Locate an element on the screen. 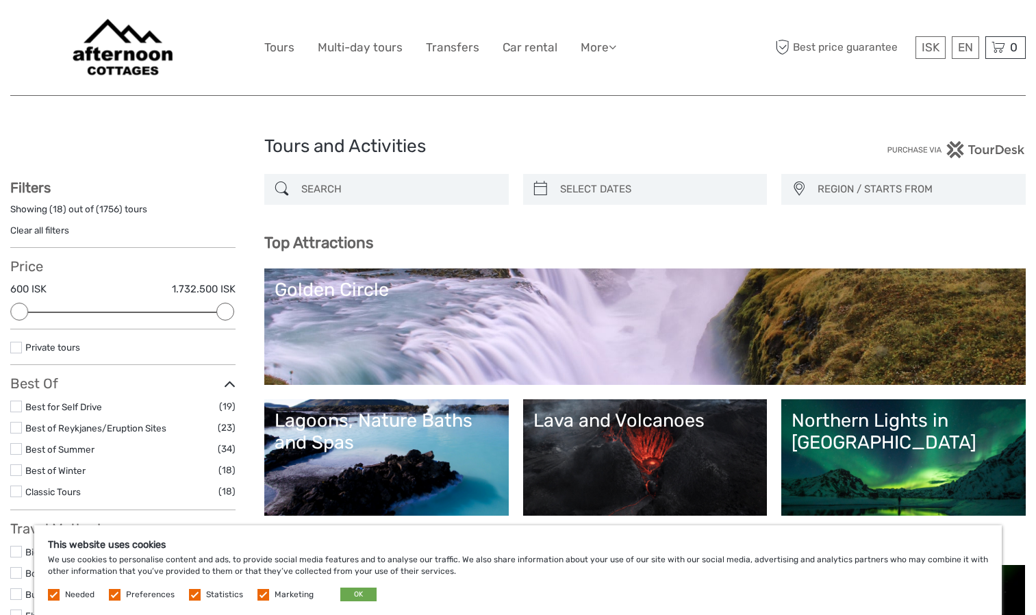 Image resolution: width=1036 pixels, height=615 pixels. a: Best of Reykjanes/Eruption Sites is located at coordinates (96, 428).